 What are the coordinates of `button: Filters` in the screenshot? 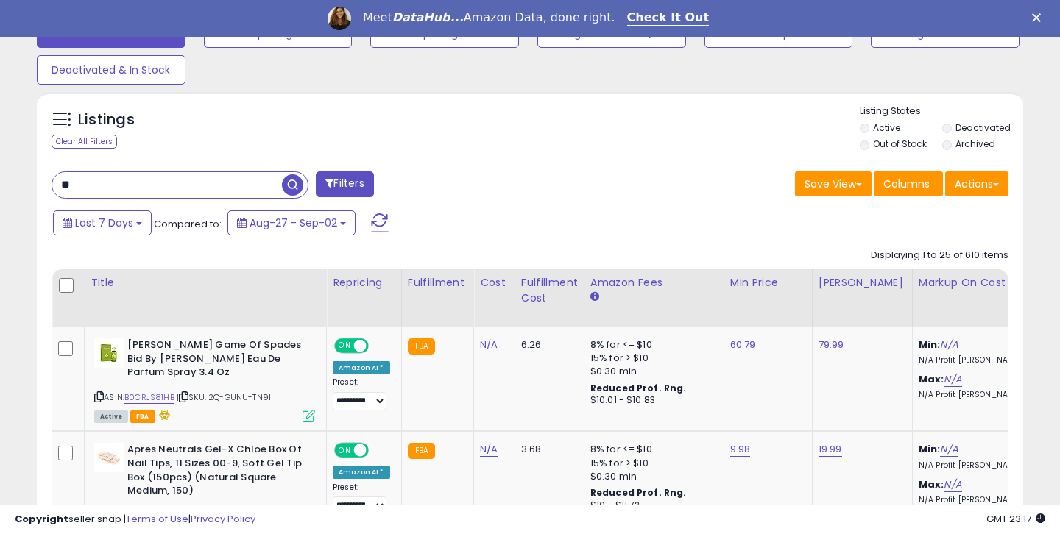 It's located at (344, 184).